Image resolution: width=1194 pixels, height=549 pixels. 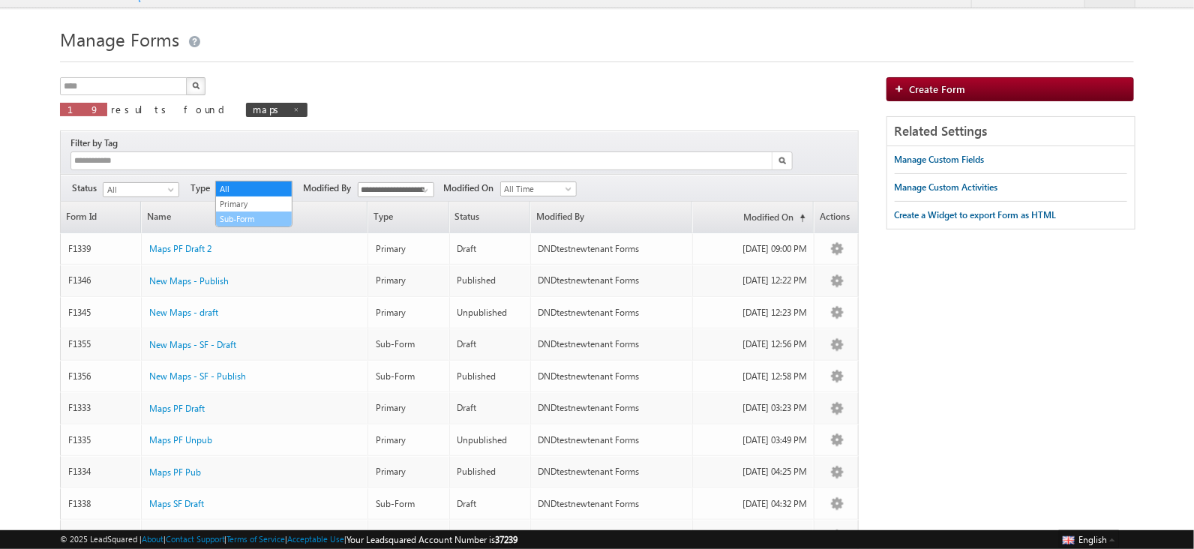 I want to click on span: © 2025 LeadSquared | | | | |, so click(x=289, y=539).